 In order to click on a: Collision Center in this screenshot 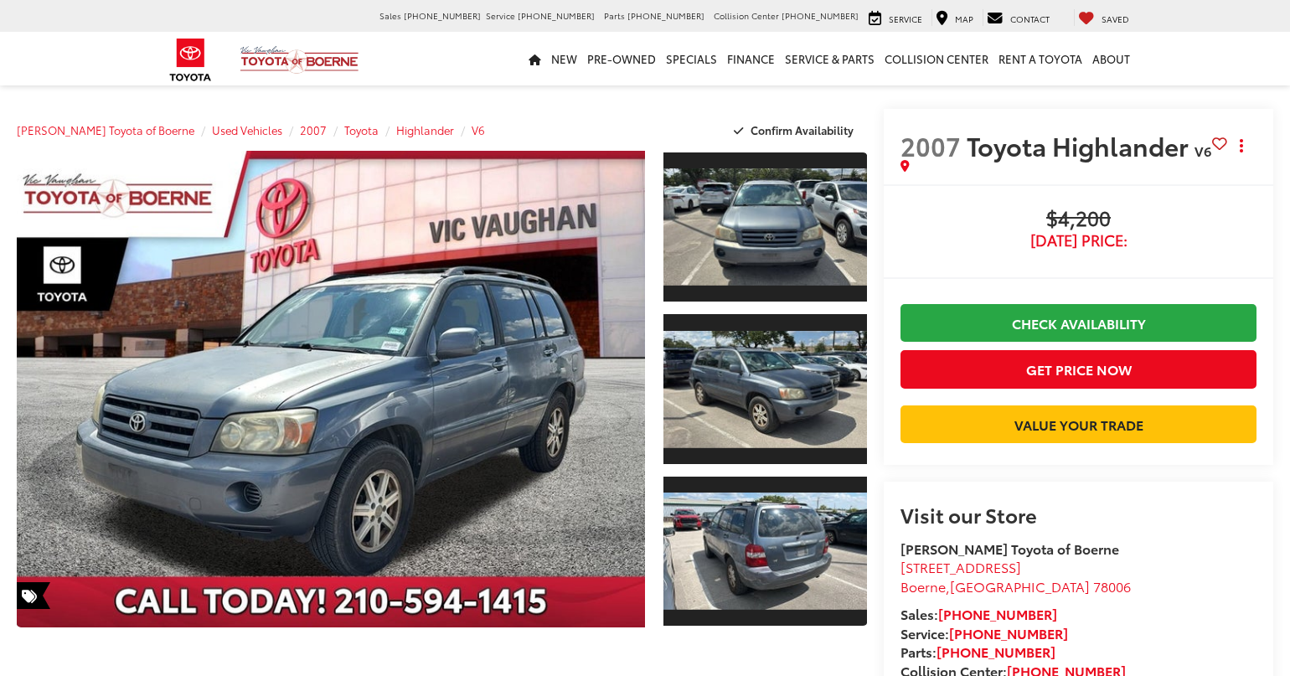, I will do `click(937, 59)`.